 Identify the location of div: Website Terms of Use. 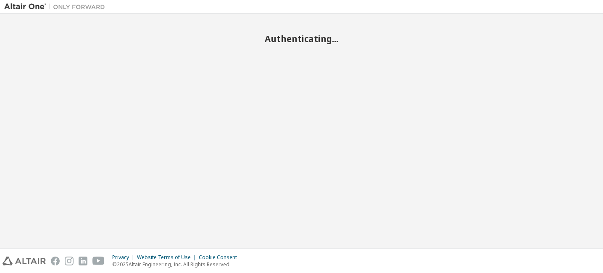
(168, 257).